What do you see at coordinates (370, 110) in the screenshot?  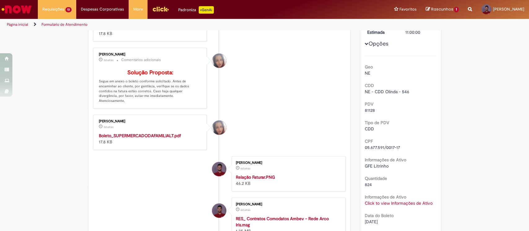 I see `span: 81128` at bounding box center [370, 110].